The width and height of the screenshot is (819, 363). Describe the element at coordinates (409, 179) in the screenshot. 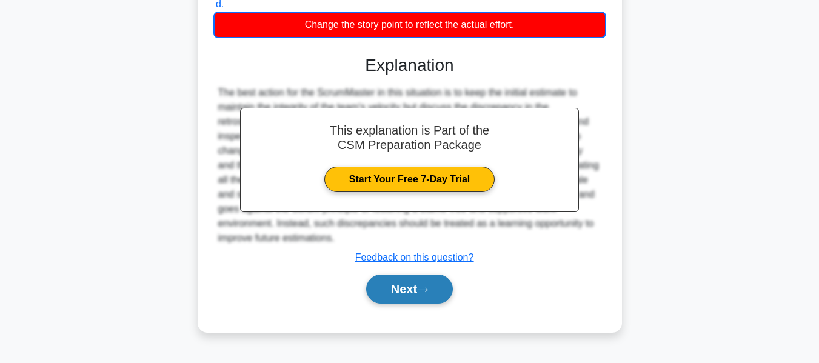

I see `a: Start Your Free 7-Day Trial` at that location.